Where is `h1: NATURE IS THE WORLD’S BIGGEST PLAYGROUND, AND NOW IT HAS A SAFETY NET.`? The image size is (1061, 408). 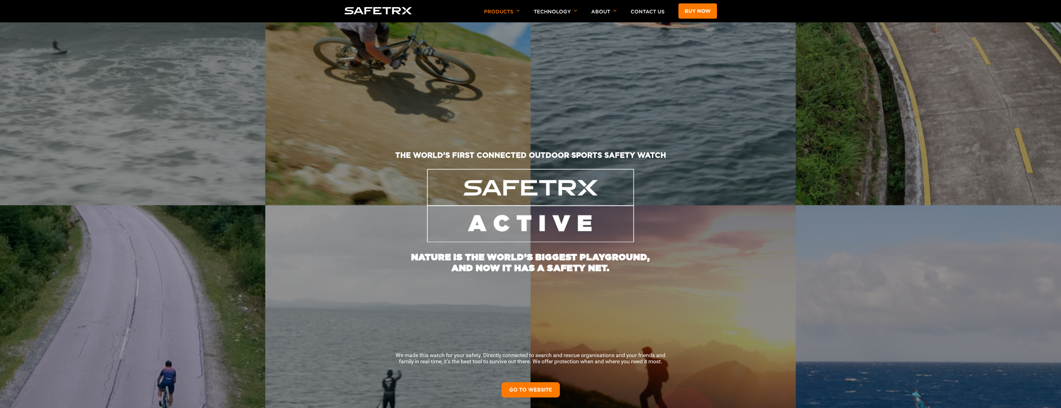
h1: NATURE IS THE WORLD’S BIGGEST PLAYGROUND, AND NOW IT HAS A SAFETY NET. is located at coordinates (531, 258).